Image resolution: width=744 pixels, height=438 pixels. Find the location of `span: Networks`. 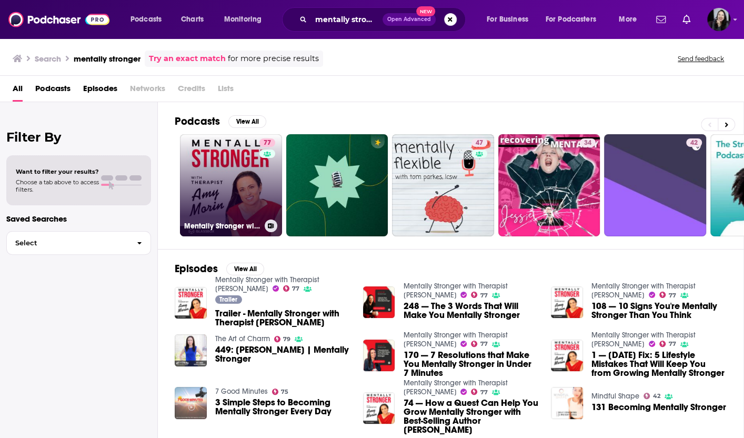

span: Networks is located at coordinates (147, 90).